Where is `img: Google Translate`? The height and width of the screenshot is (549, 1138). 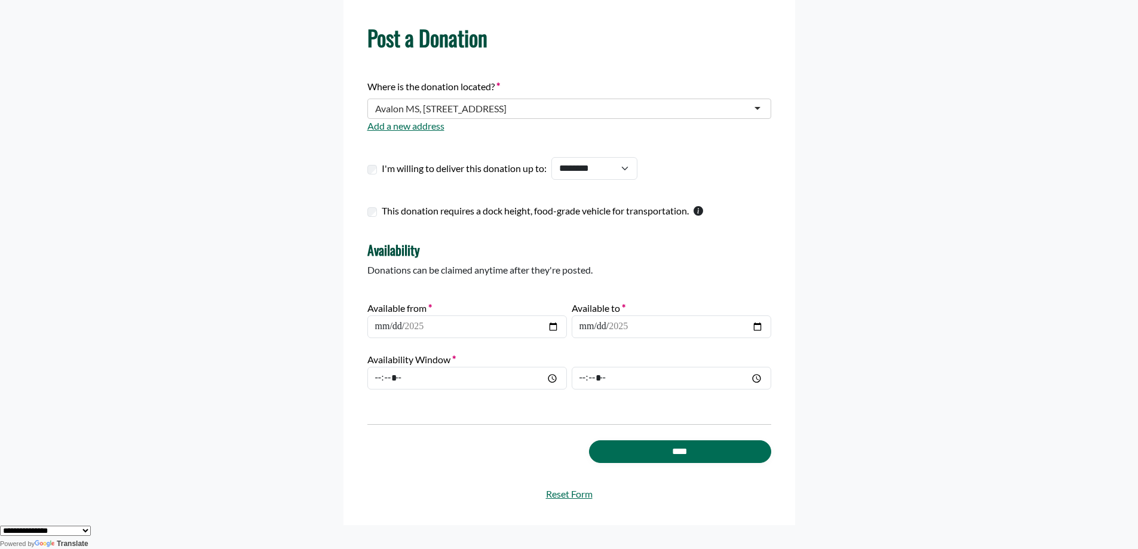
img: Google Translate is located at coordinates (45, 544).